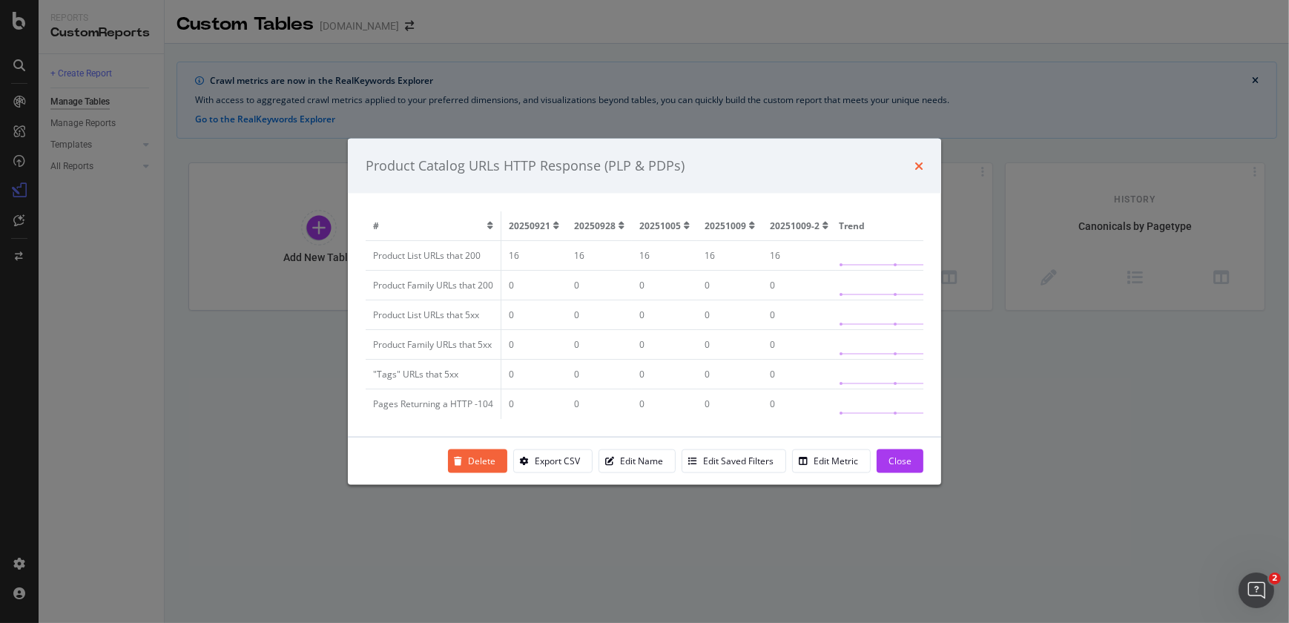 This screenshot has width=1289, height=623. Describe the element at coordinates (900, 461) in the screenshot. I see `div: Close` at that location.